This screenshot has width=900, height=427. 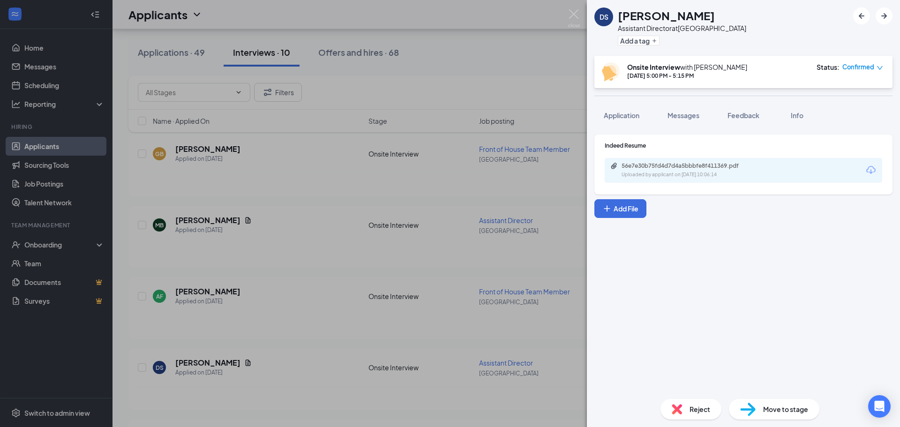 What do you see at coordinates (786, 409) in the screenshot?
I see `span: Move to stage` at bounding box center [786, 409].